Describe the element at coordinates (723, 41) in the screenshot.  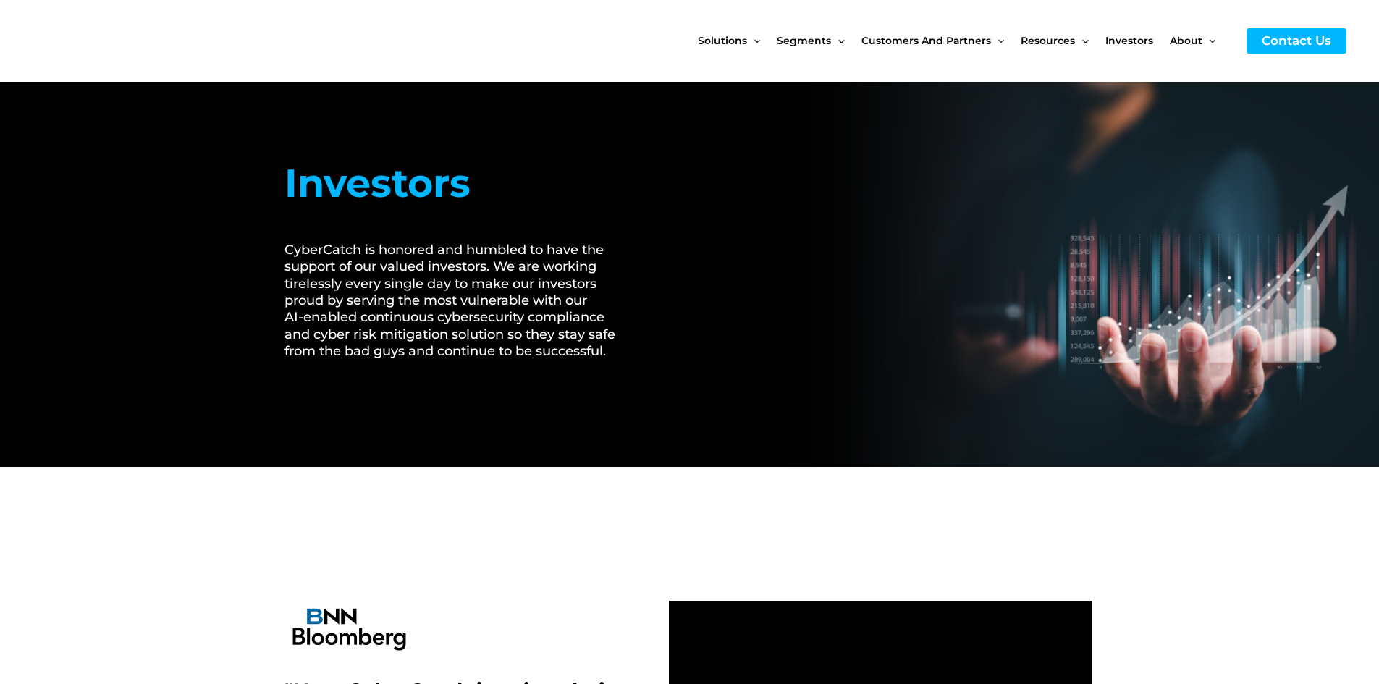
I see `span: Solutions` at that location.